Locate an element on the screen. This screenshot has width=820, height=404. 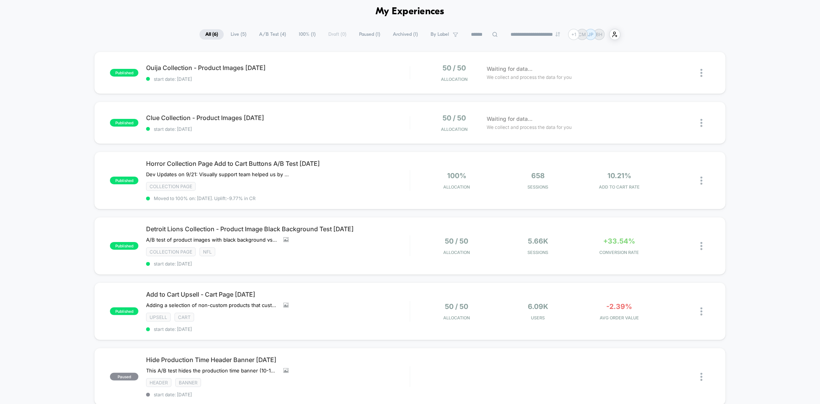
span: Cart is located at coordinates (184, 317).